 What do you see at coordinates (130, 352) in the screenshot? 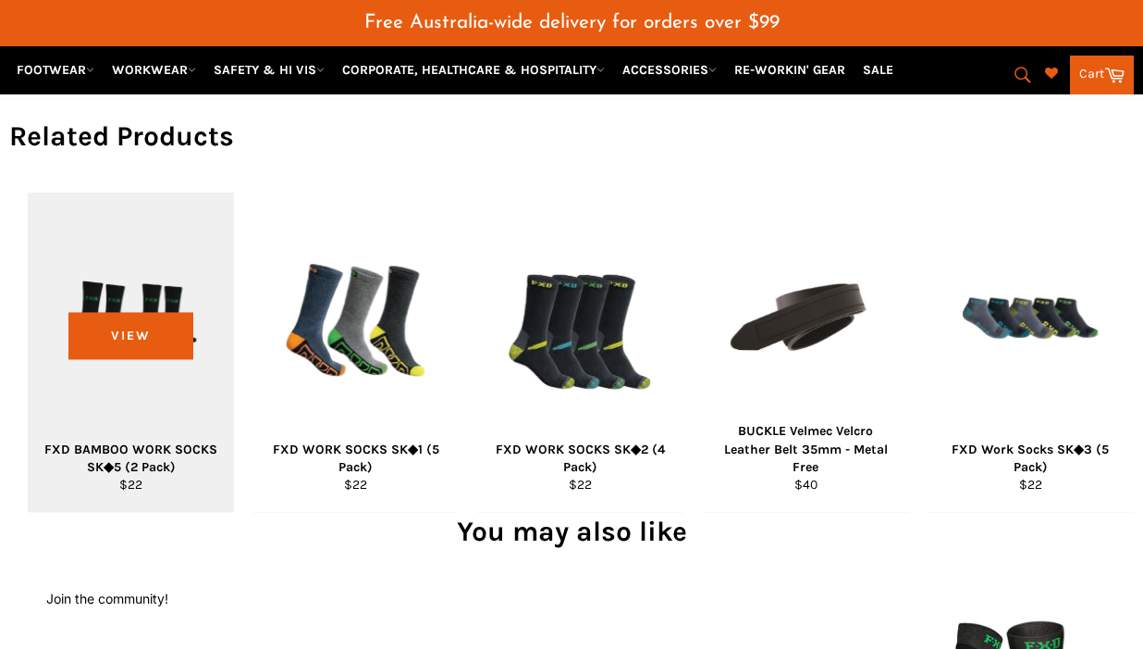
I see `a: FXD BAMBOO WORK SOCKS SK◆5 (2 Pack) - Workin' Gear FXD BAMBOO WORK SOCKS SK◆5 (2 Pack) $22 View` at bounding box center [130, 352].